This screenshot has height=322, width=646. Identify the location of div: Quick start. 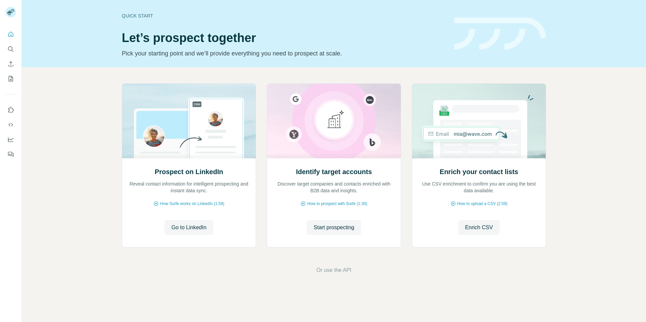
(284, 16).